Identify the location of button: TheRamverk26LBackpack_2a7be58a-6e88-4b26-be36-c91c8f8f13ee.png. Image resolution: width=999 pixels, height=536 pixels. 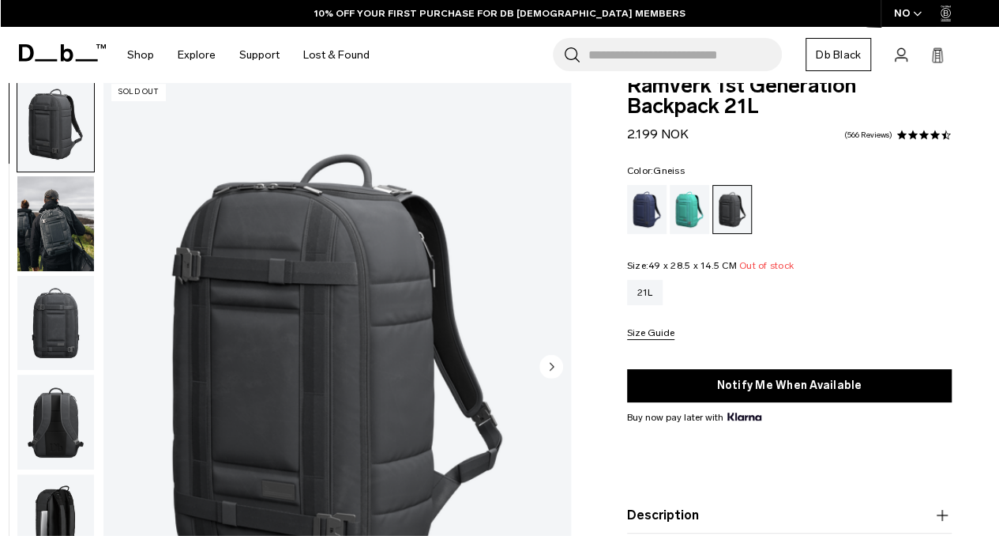
(55, 124).